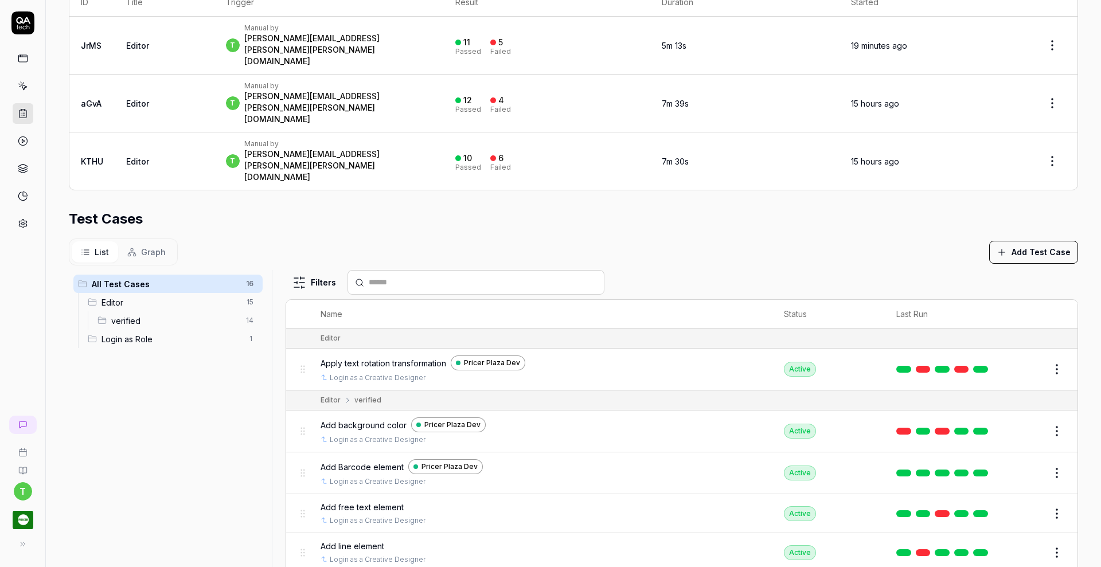 This screenshot has width=1101, height=567. I want to click on div: 10, so click(467, 158).